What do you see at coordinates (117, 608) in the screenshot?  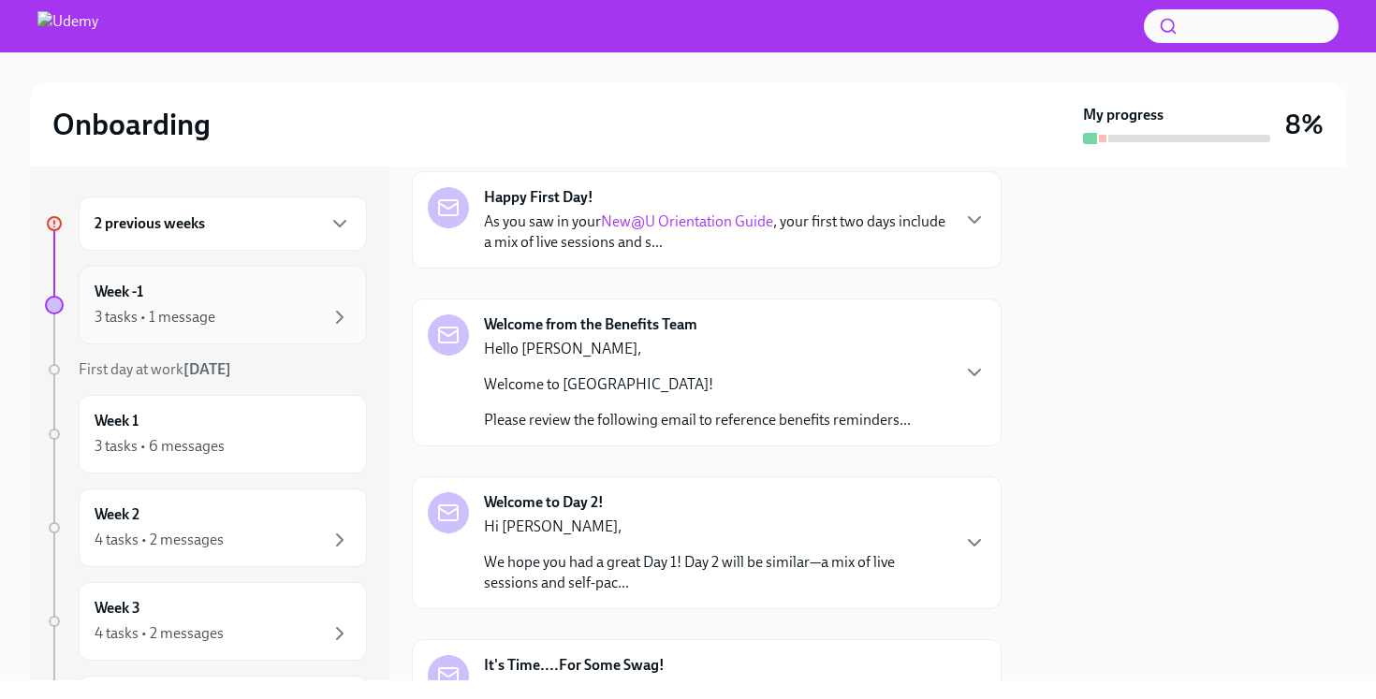 I see `h6: Week 3` at bounding box center [117, 608].